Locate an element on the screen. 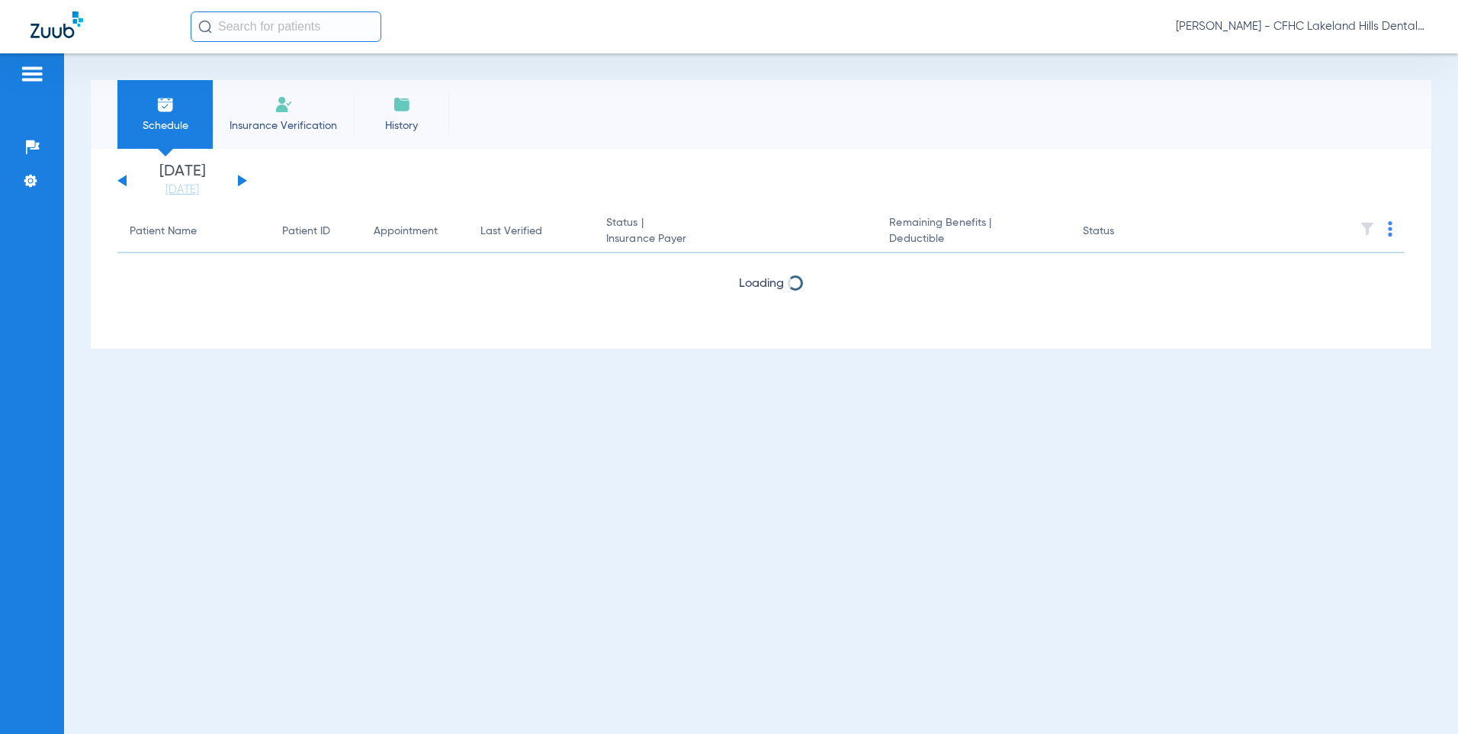 Image resolution: width=1458 pixels, height=734 pixels. img: Manual Insurance Verification is located at coordinates (284, 104).